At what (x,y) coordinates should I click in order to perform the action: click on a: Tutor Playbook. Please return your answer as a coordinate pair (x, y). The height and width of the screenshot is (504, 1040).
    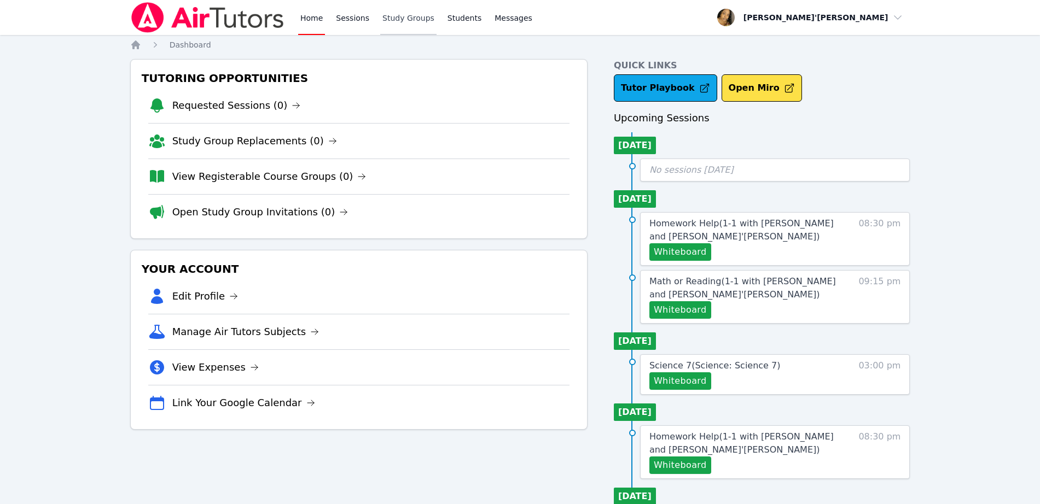
    Looking at the image, I should click on (665, 88).